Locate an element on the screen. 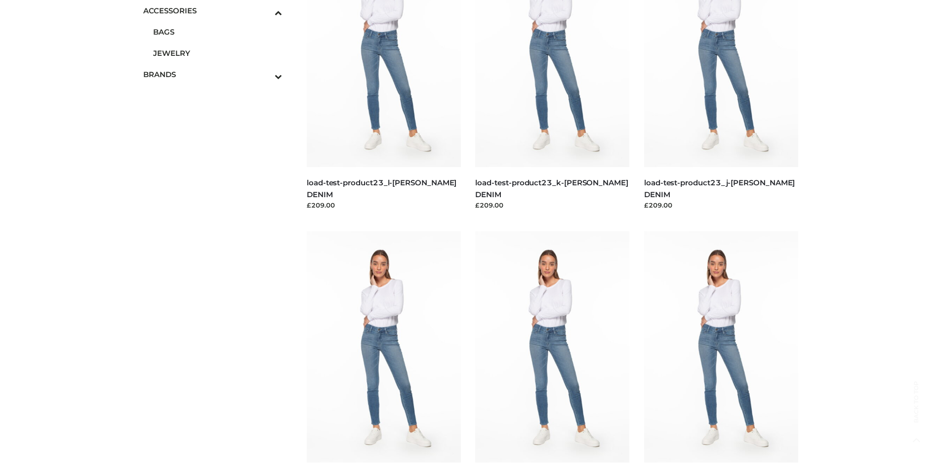 The width and height of the screenshot is (941, 465). span: BRANDS is located at coordinates (213, 74).